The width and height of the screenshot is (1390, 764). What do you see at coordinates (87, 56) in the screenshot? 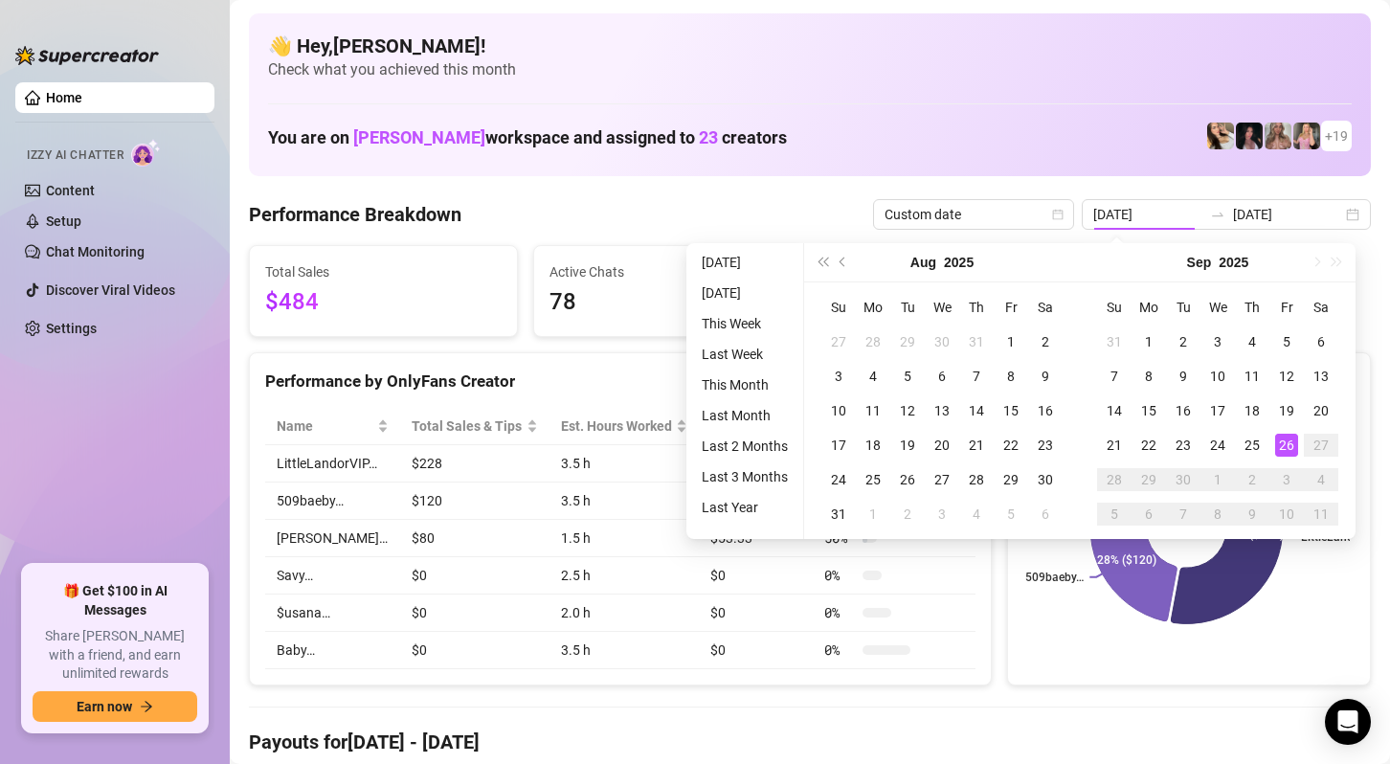
I see `img: logo-BBDzfeDw.svg` at bounding box center [87, 56].